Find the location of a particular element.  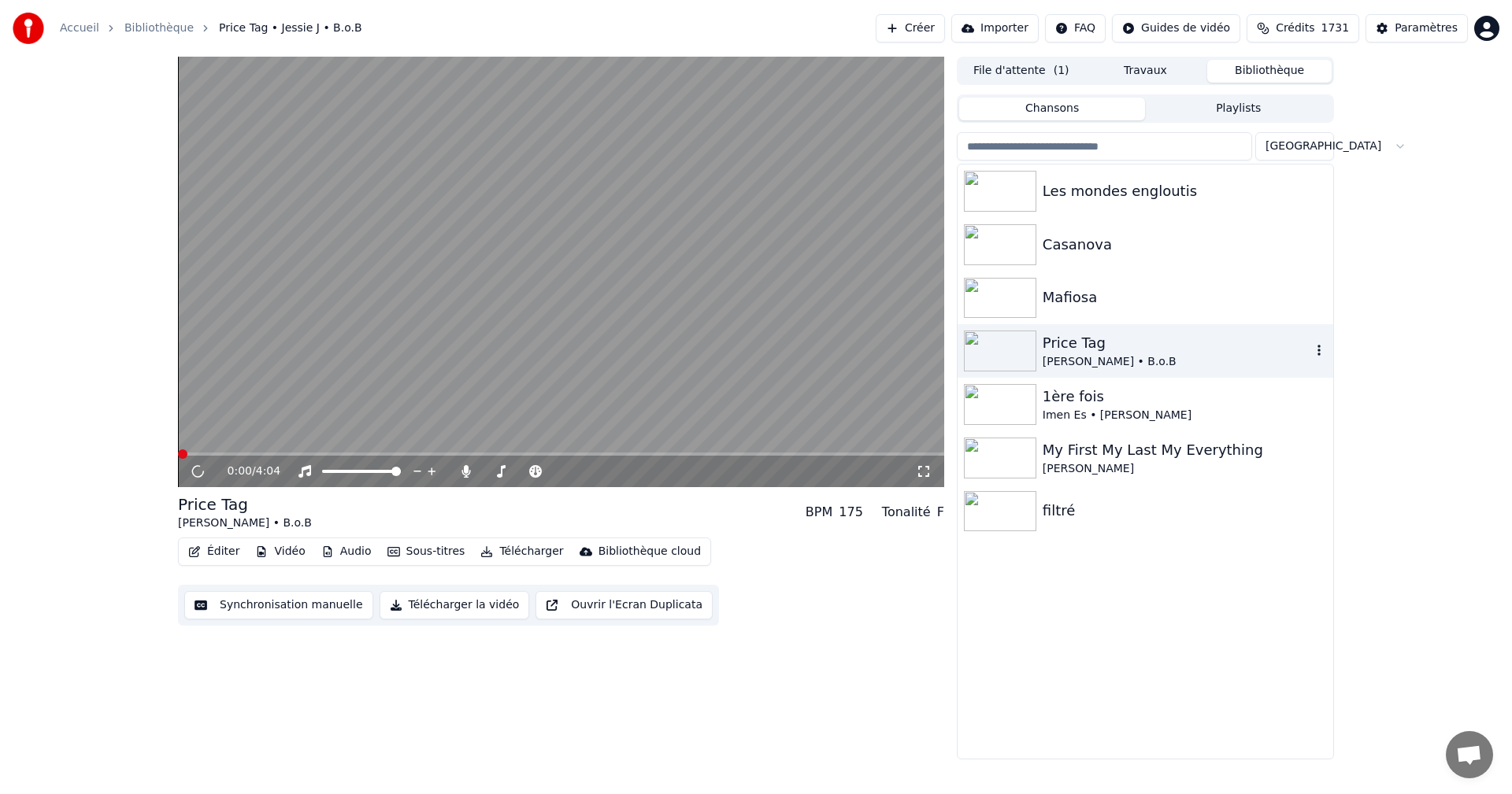

button: File d'attente is located at coordinates (1022, 71).